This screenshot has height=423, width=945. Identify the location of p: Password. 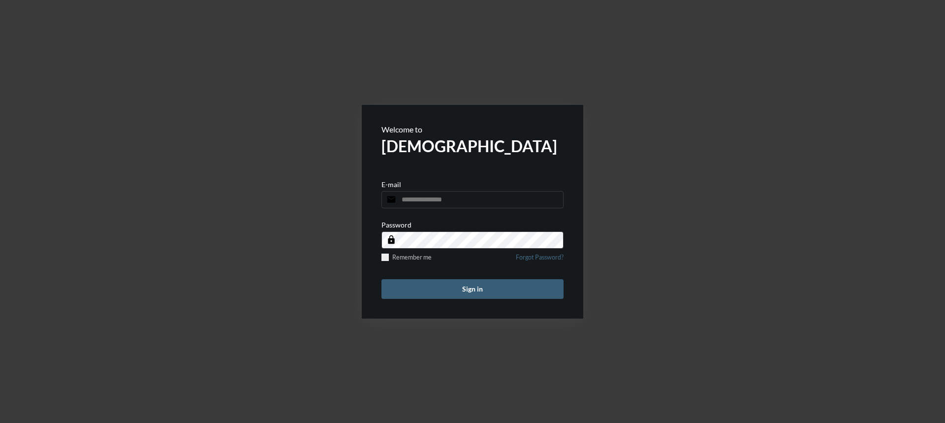
(396, 224).